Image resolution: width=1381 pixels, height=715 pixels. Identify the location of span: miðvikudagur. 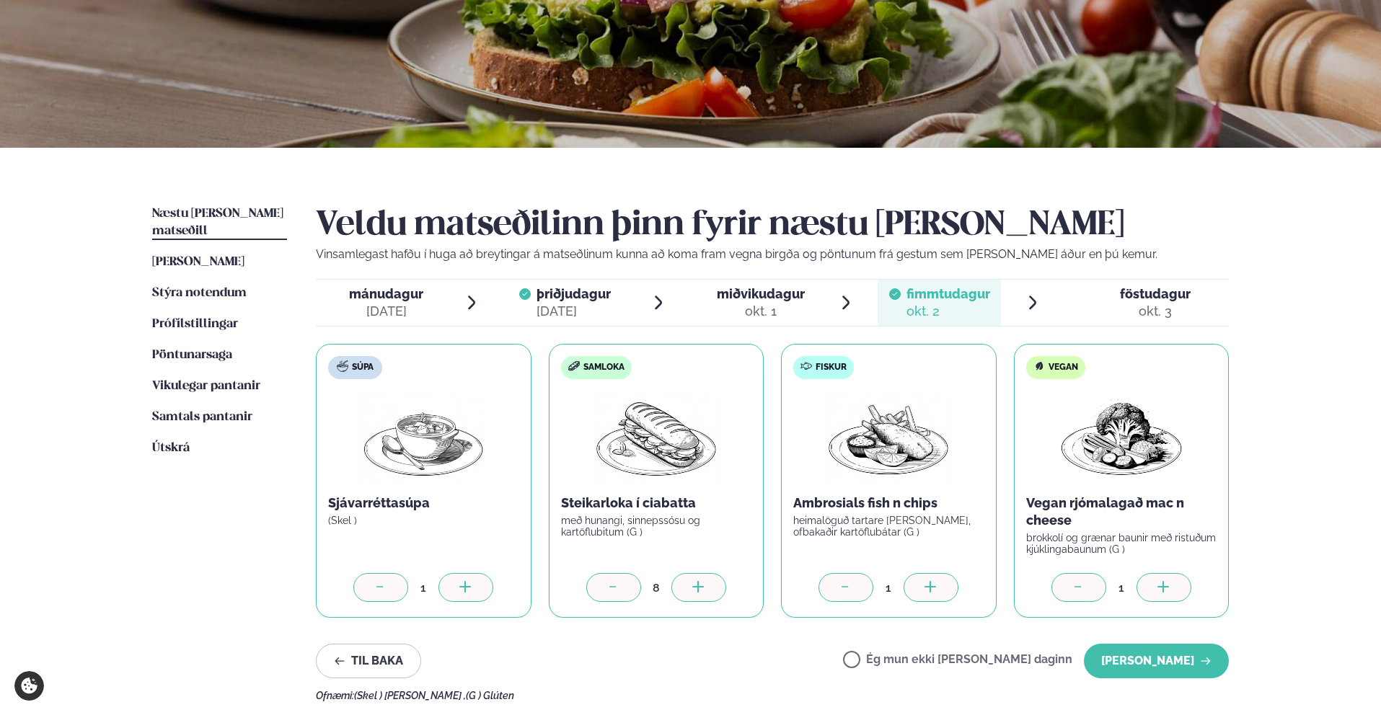
(761, 293).